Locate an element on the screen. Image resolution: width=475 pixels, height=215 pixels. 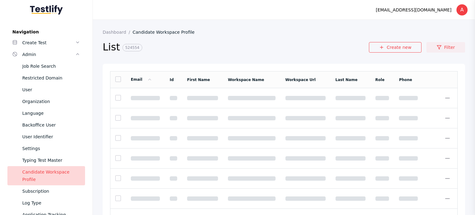
div: Organization is located at coordinates (51, 101).